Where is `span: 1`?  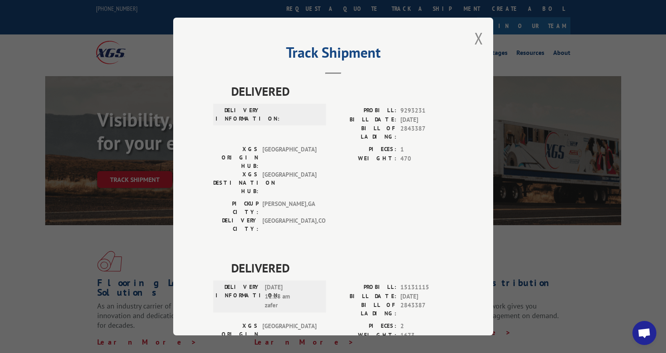 span: 1 is located at coordinates (427, 149).